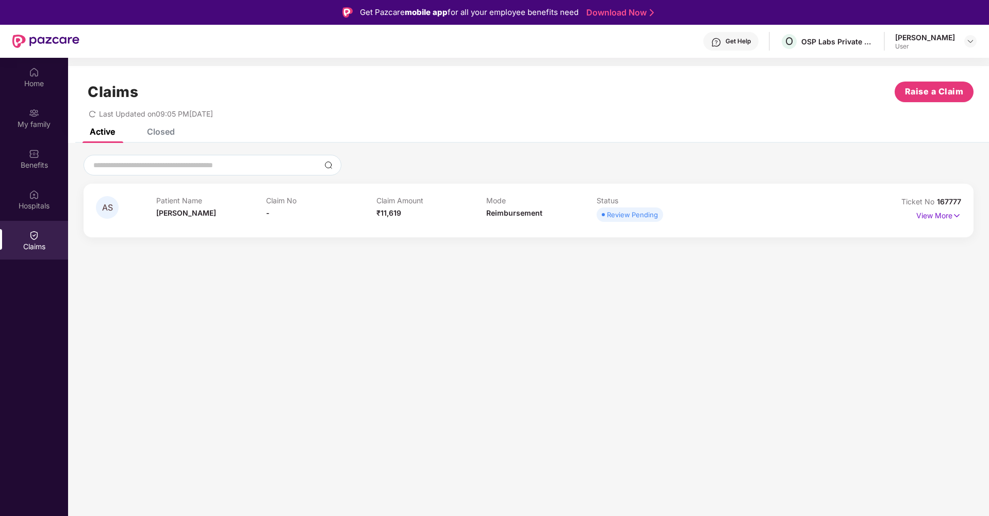 The width and height of the screenshot is (989, 516). What do you see at coordinates (632, 215) in the screenshot?
I see `div: Review Pending` at bounding box center [632, 215].